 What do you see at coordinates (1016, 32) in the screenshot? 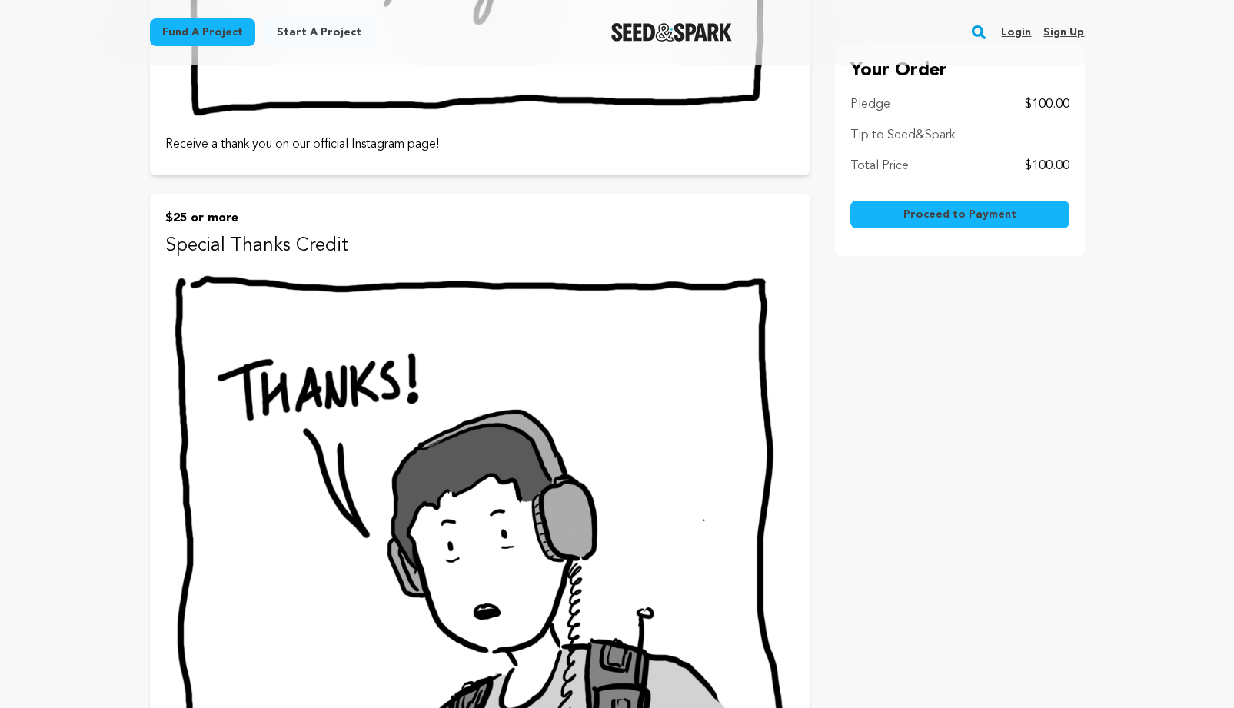
I see `a: Login` at bounding box center [1016, 32].